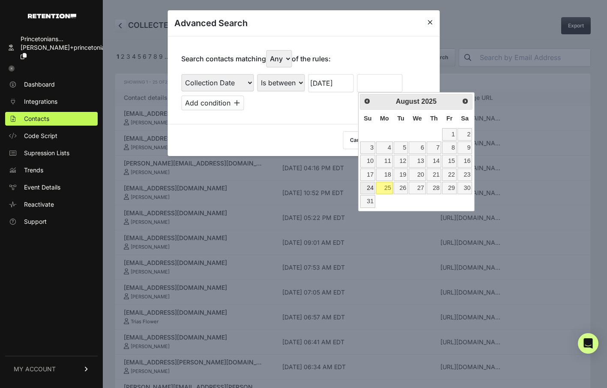  I want to click on a: 20, so click(417, 174).